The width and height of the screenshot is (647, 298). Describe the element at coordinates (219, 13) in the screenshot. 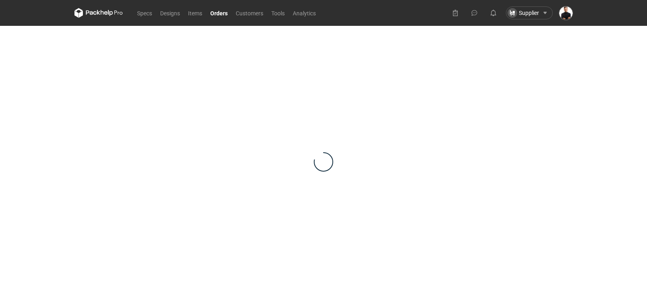

I see `a: Orders` at that location.